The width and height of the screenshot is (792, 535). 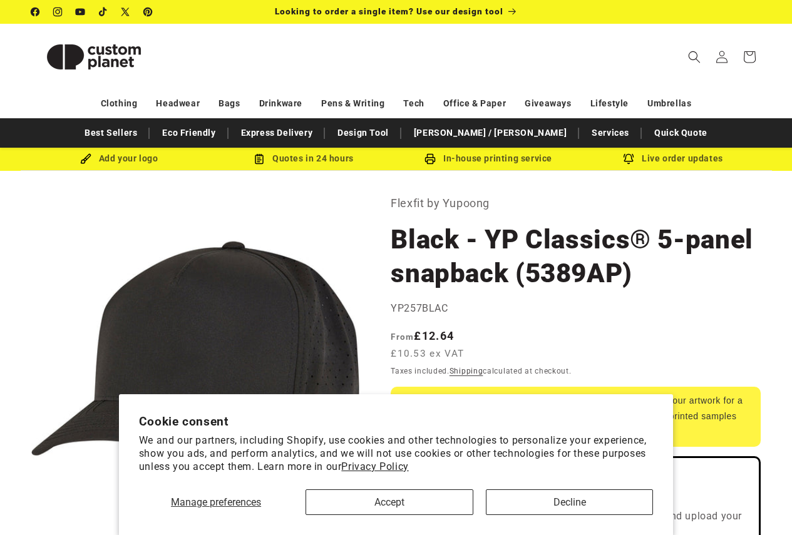 I want to click on a: Office & Paper, so click(x=474, y=103).